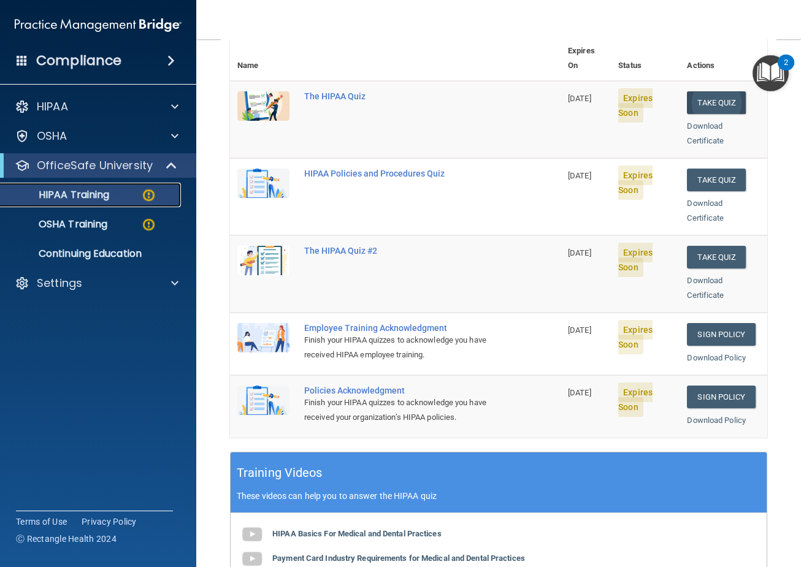 The height and width of the screenshot is (567, 801). What do you see at coordinates (770, 73) in the screenshot?
I see `button: Open Resource Center, 2 new notifications` at bounding box center [770, 73].